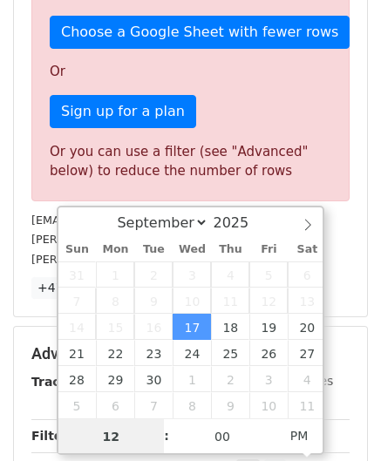 This screenshot has height=461, width=381. What do you see at coordinates (230, 379) in the screenshot?
I see `span: October 2, 2025` at bounding box center [230, 379].